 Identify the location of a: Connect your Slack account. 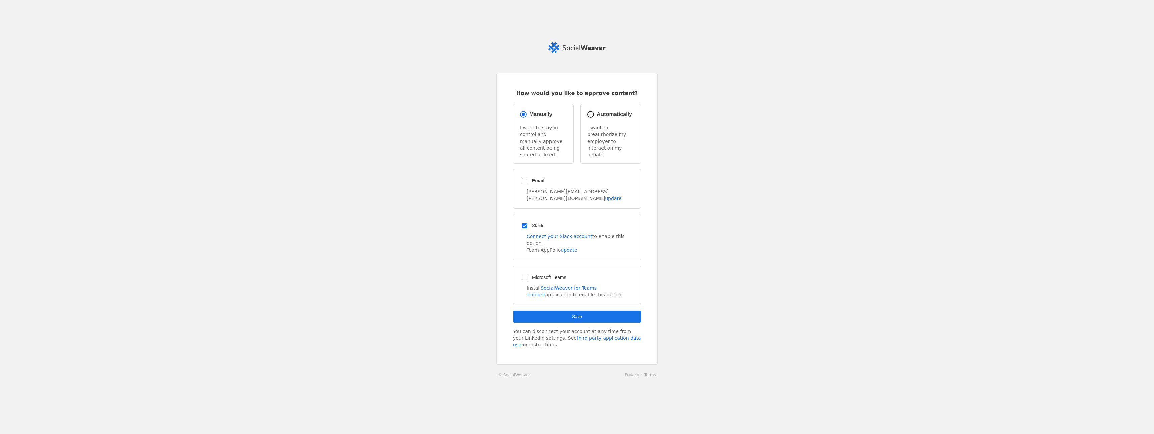
(560, 237).